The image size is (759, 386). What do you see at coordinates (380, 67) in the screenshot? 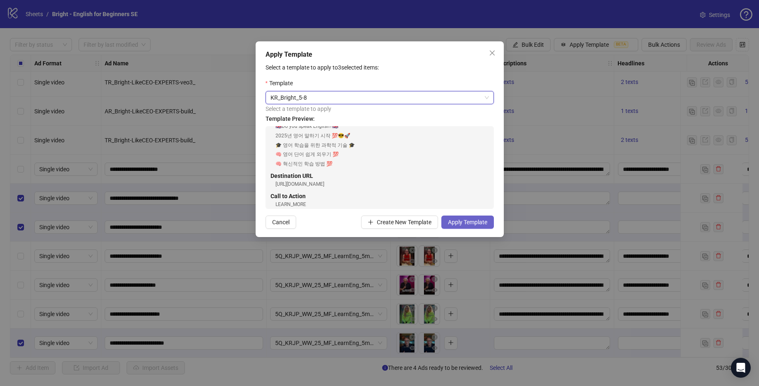
I see `p: Select a template to apply to 3 selected items:` at bounding box center [380, 67].